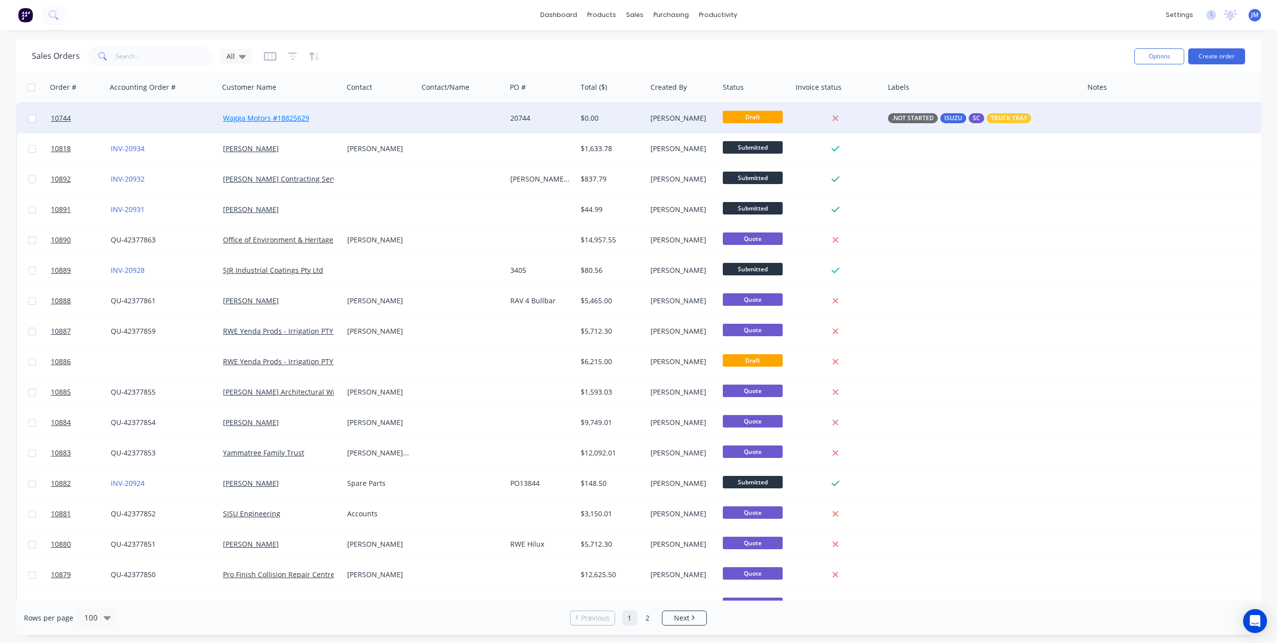  I want to click on div: Contact/Name, so click(445, 87).